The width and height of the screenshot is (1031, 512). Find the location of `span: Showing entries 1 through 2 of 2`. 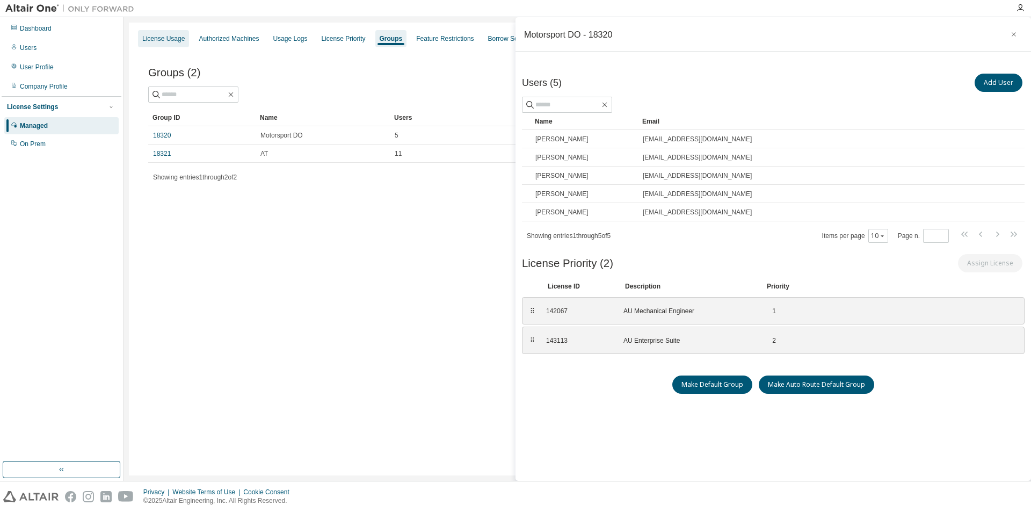

span: Showing entries 1 through 2 of 2 is located at coordinates (195, 177).